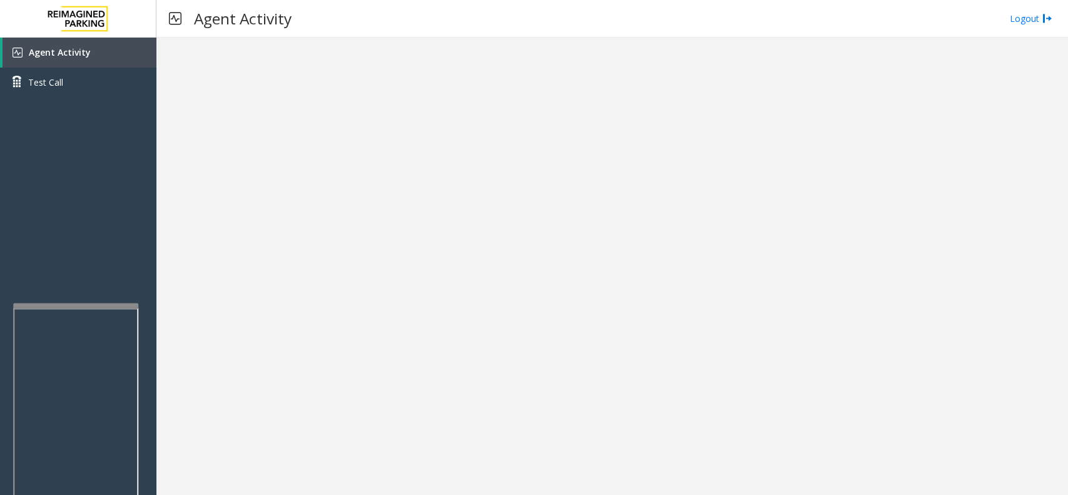 The width and height of the screenshot is (1068, 495). What do you see at coordinates (79, 53) in the screenshot?
I see `a: Agent Activity` at bounding box center [79, 53].